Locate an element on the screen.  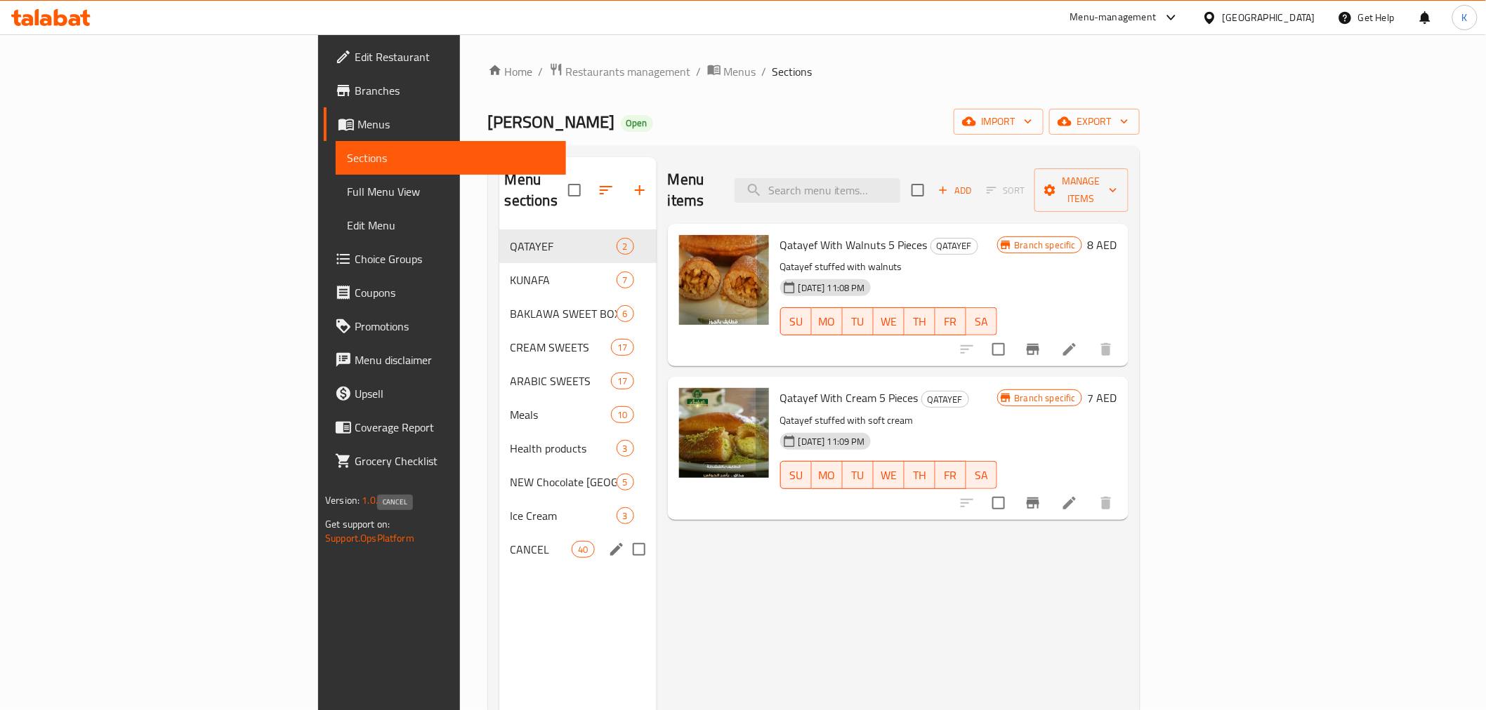
button: edit is located at coordinates (616, 550).